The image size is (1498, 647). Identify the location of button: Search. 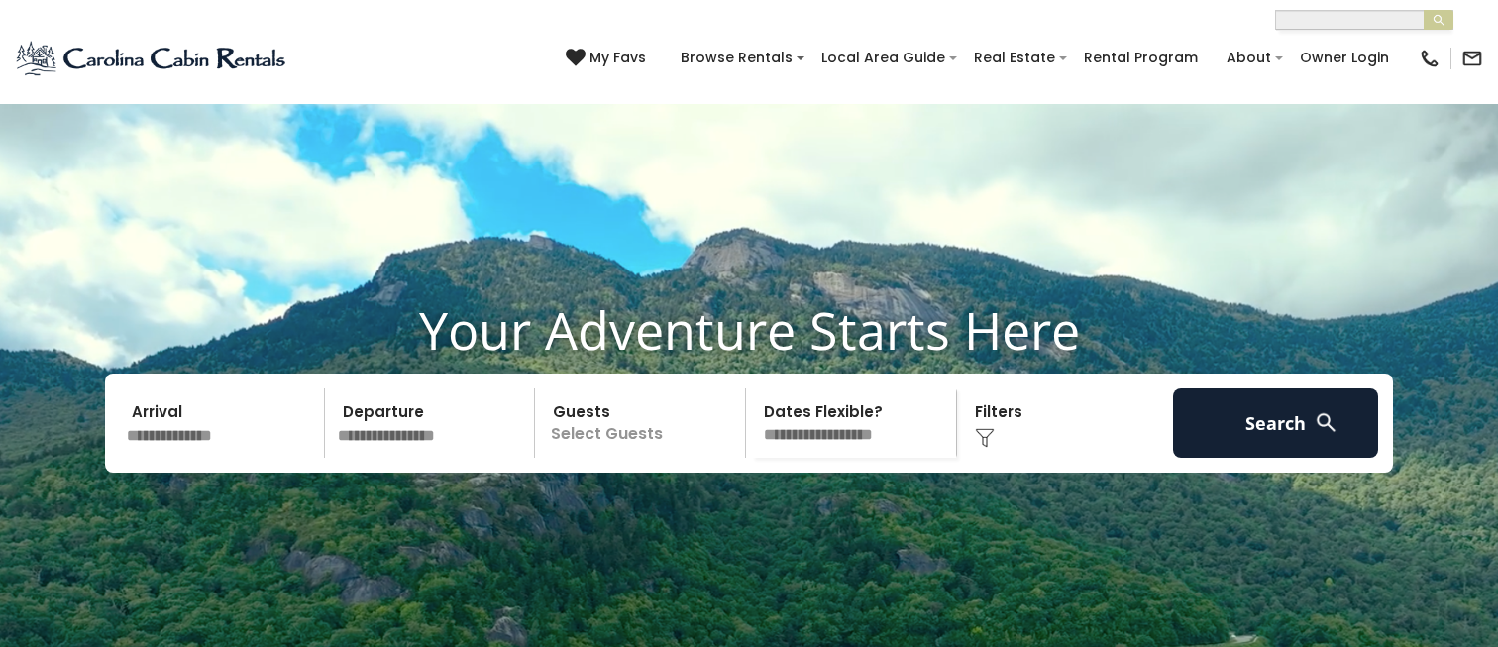
(1275, 423).